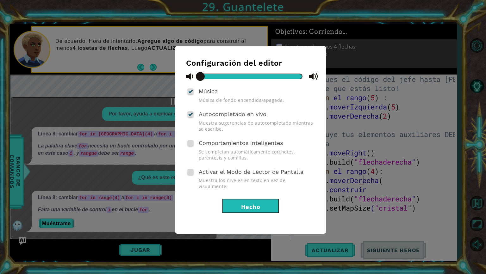  Describe the element at coordinates (251, 171) in the screenshot. I see `font: Activar el Modo de Lector de Pantalla` at that location.